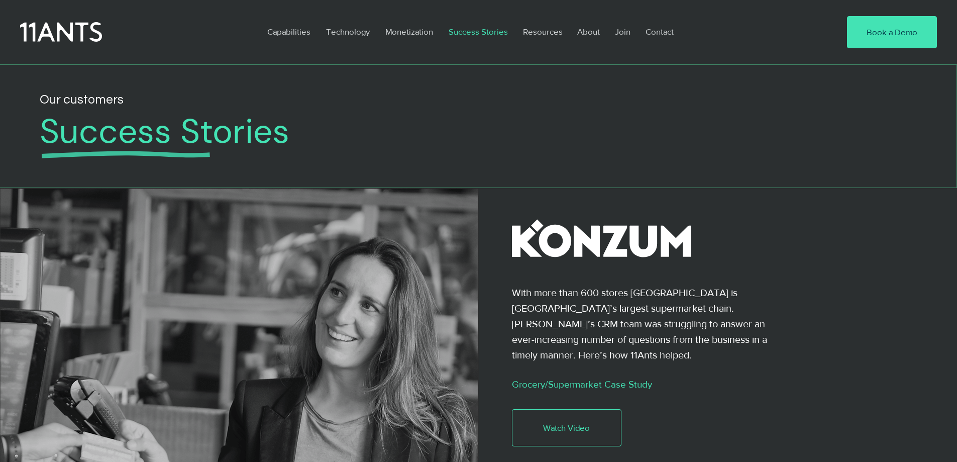  Describe the element at coordinates (348, 32) in the screenshot. I see `a: Technology` at that location.